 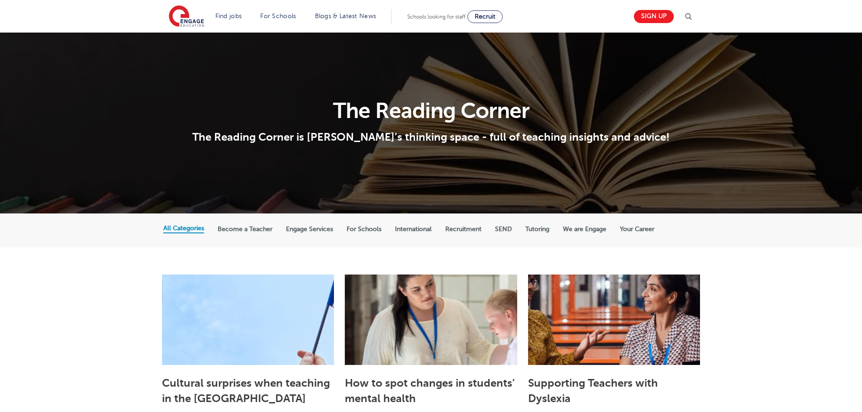 I want to click on label: International, so click(x=413, y=229).